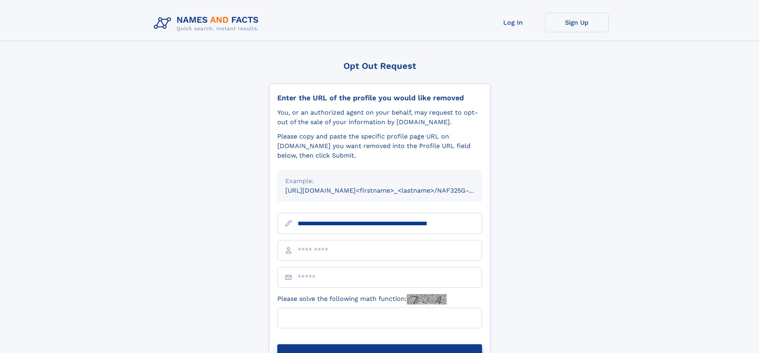  I want to click on div: Enter the URL of the profile you would like removed, so click(379, 98).